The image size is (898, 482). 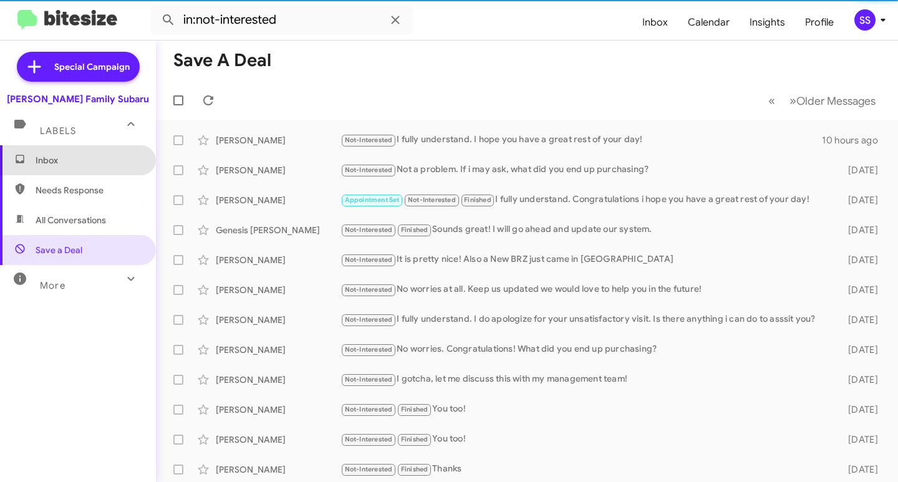 I want to click on span: Special Campaign, so click(x=92, y=67).